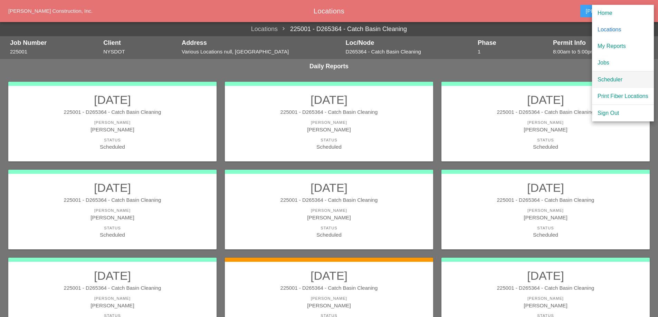 This screenshot has width=658, height=317. Describe the element at coordinates (623, 80) in the screenshot. I see `a: Scheduler` at that location.